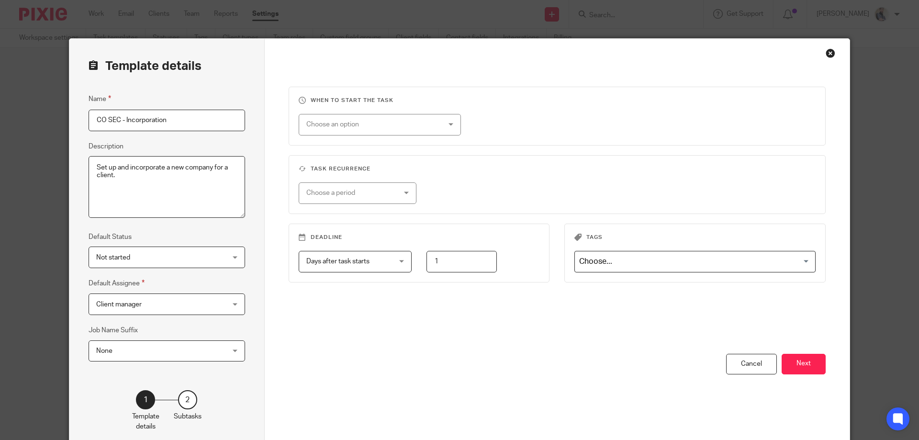 This screenshot has height=440, width=919. Describe the element at coordinates (119, 304) in the screenshot. I see `span: Client manager` at that location.